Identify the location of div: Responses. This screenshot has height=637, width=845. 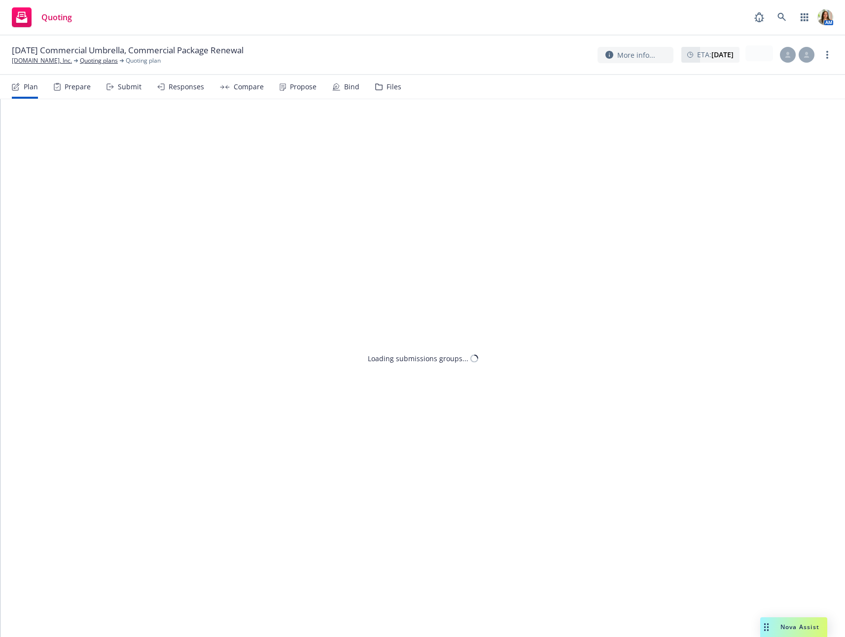
(186, 87).